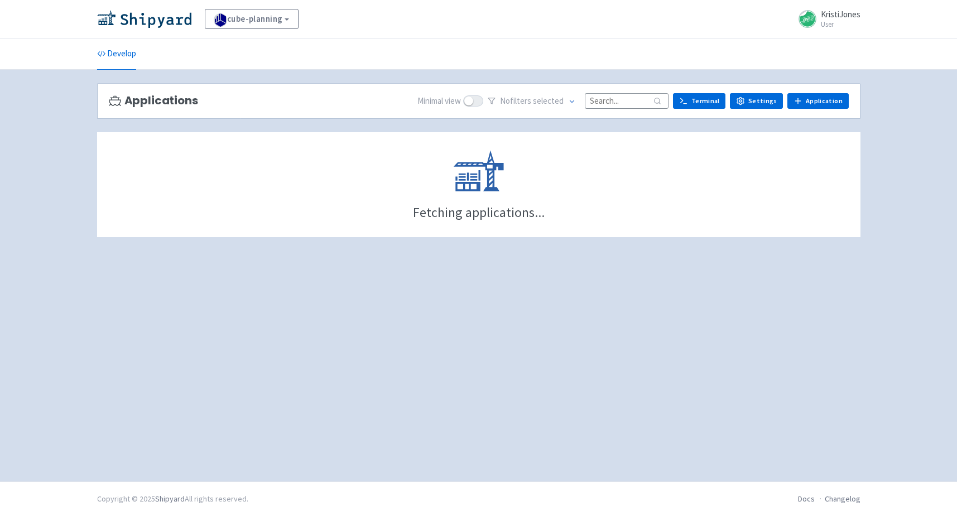 The image size is (957, 516). What do you see at coordinates (154, 100) in the screenshot?
I see `h3: Applications` at bounding box center [154, 100].